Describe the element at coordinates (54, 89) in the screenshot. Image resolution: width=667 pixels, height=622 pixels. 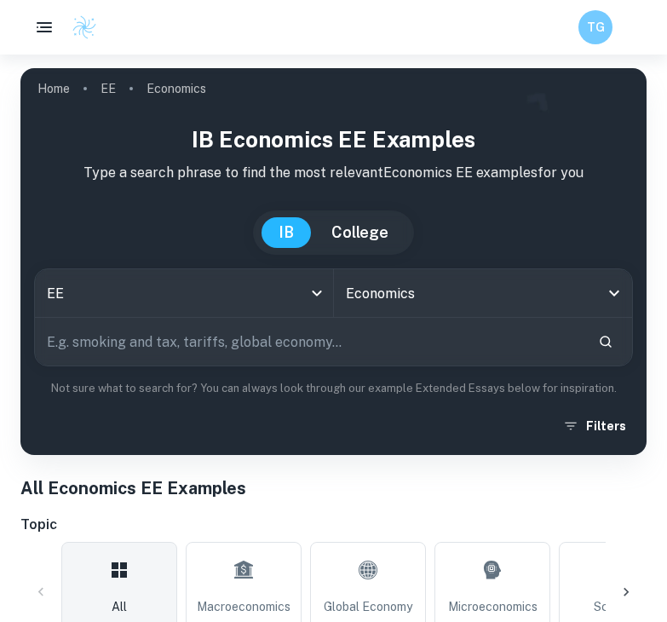
I see `a: Home` at that location.